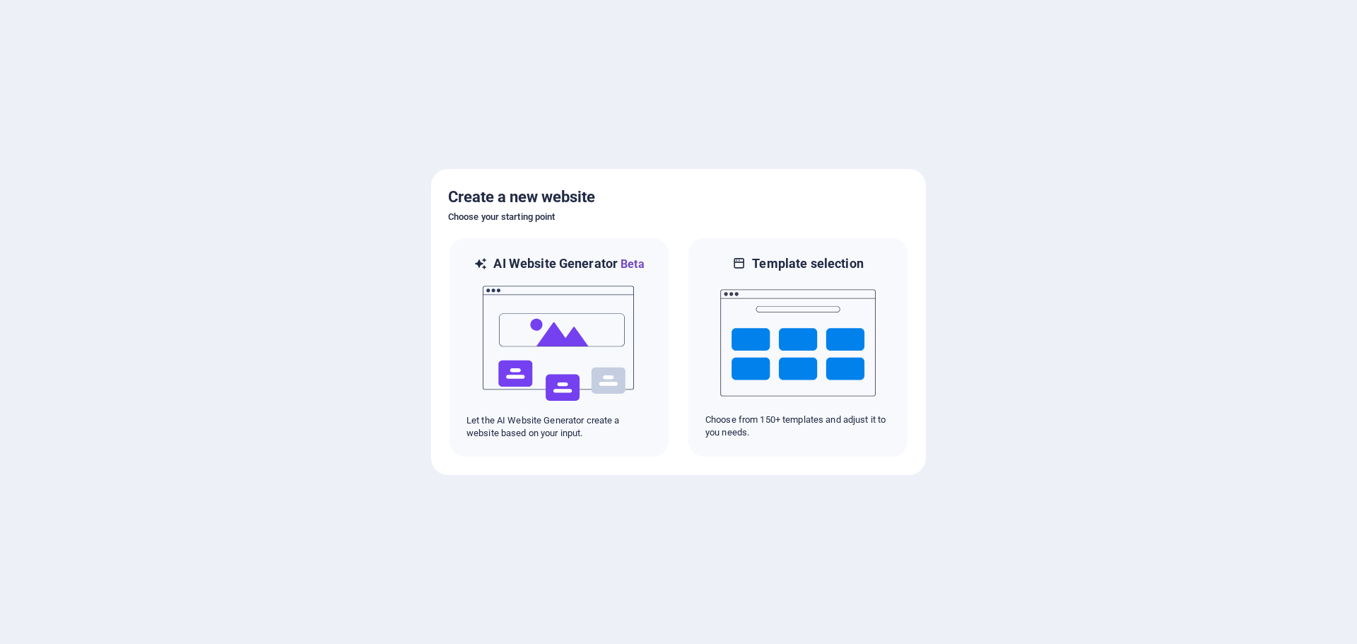  I want to click on span: Beta, so click(631, 264).